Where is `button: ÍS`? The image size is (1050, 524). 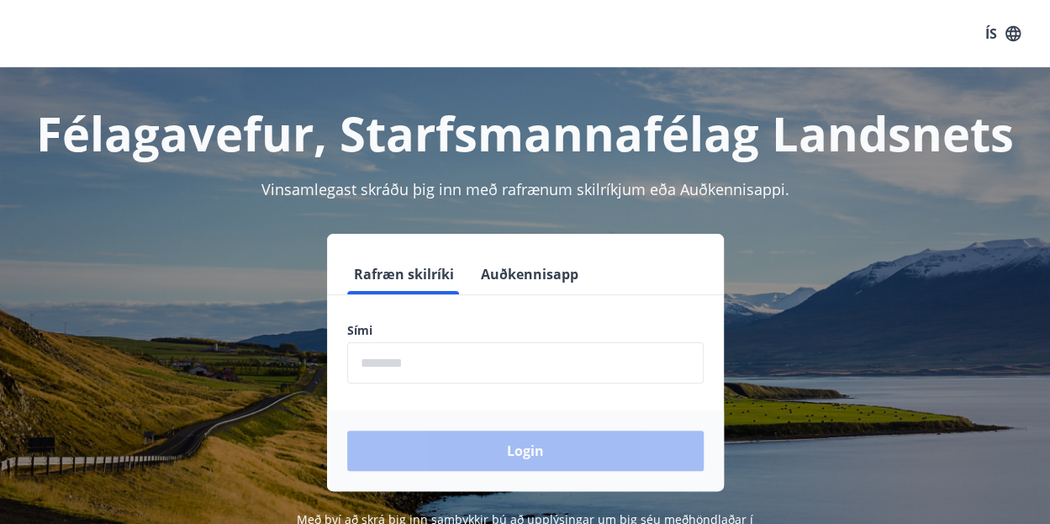
button: ÍS is located at coordinates (1003, 34).